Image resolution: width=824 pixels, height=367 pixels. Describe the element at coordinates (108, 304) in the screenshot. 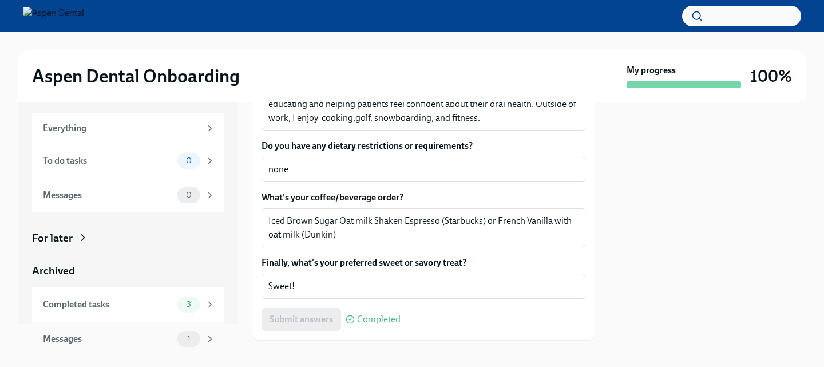

I see `div: Completed tasks` at that location.